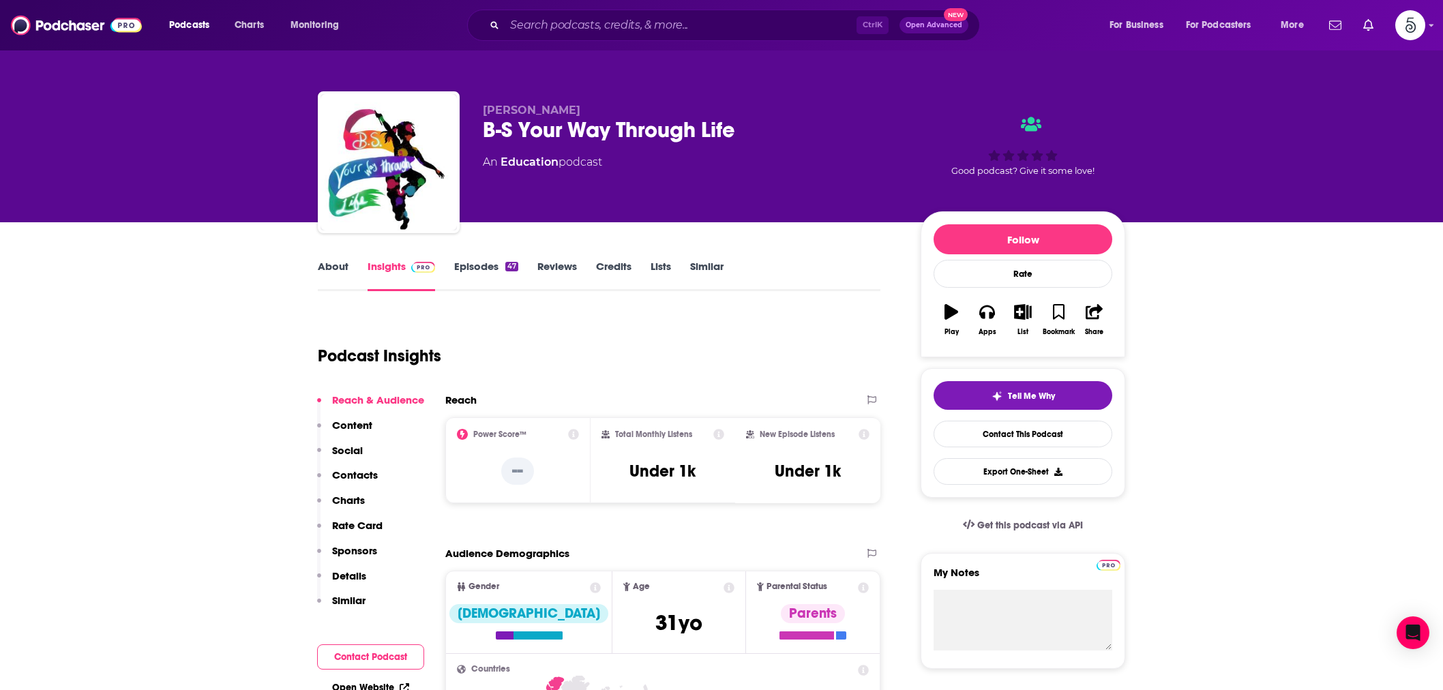  What do you see at coordinates (76, 25) in the screenshot?
I see `img: Podchaser - Follow, Share and Rate Podcasts` at bounding box center [76, 25].